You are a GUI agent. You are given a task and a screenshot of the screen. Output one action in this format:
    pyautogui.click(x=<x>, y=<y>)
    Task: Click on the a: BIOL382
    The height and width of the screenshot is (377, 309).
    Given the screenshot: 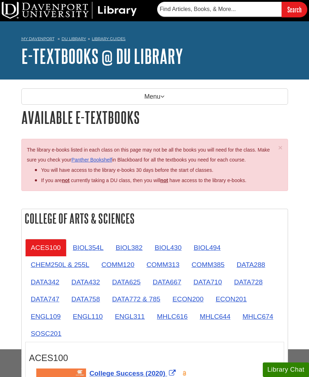 What is the action you would take?
    pyautogui.click(x=129, y=248)
    